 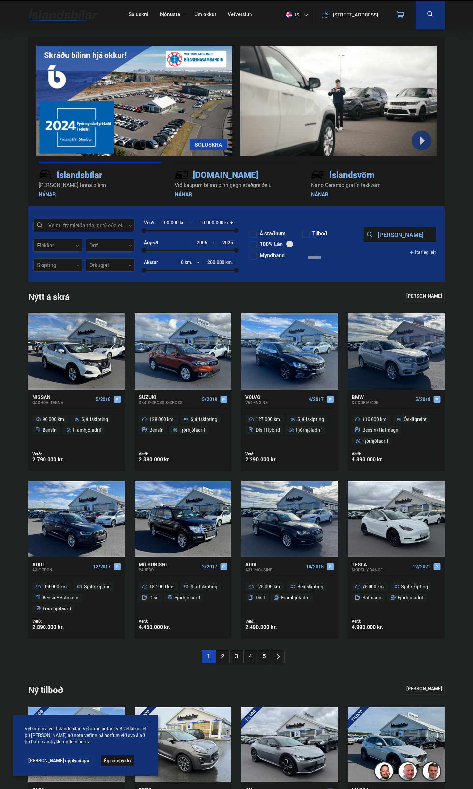 What do you see at coordinates (385, 772) in the screenshot?
I see `img: nhp88E3Fdnt1Opn2.png` at bounding box center [385, 772].